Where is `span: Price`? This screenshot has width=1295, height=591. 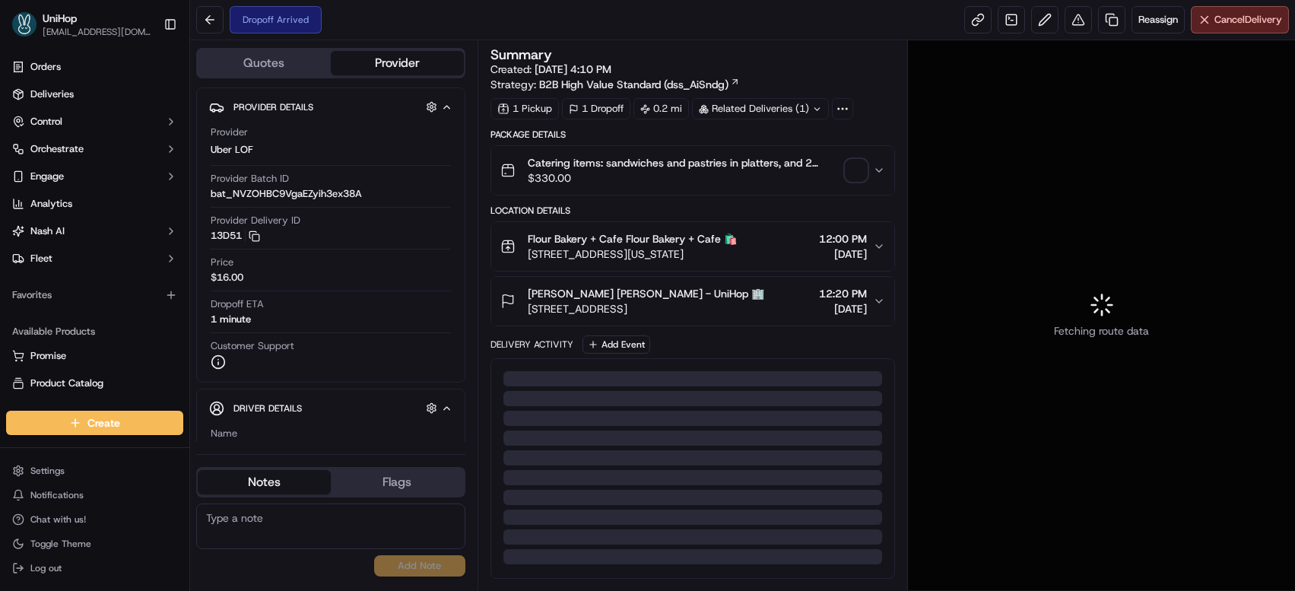 span: Price is located at coordinates (222, 262).